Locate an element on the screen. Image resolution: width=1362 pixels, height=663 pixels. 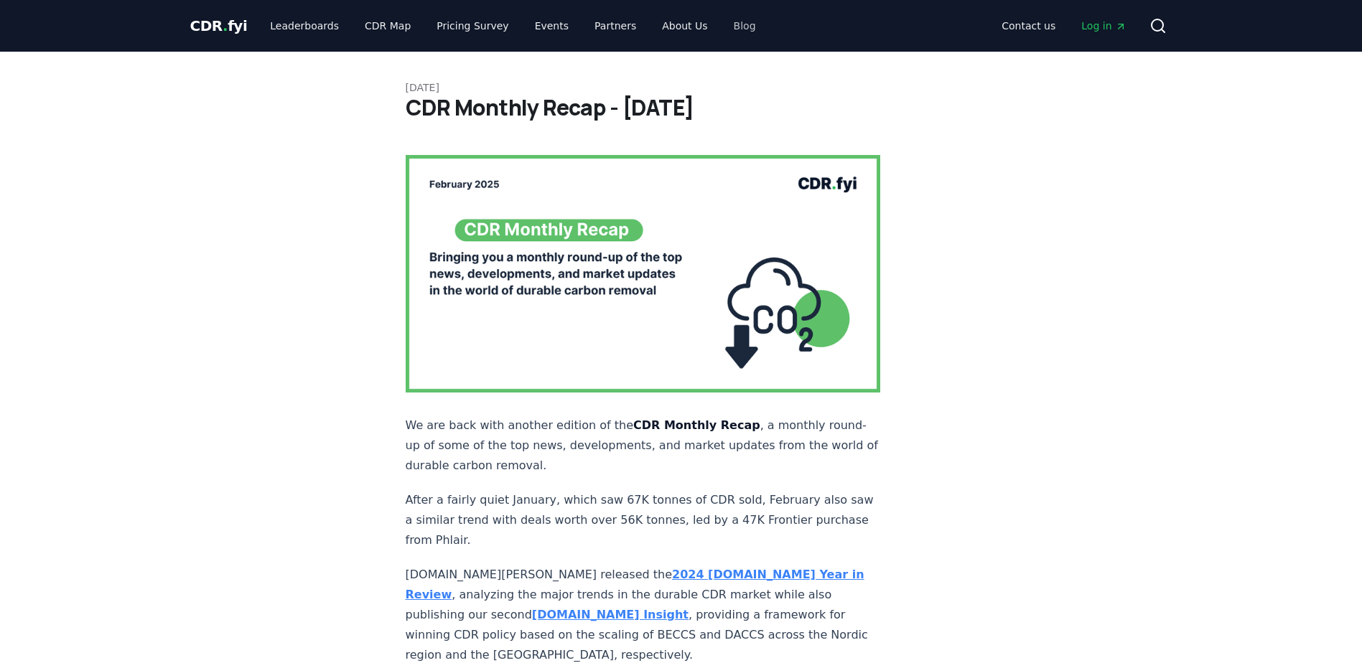
a: Leaderboards is located at coordinates (304, 26).